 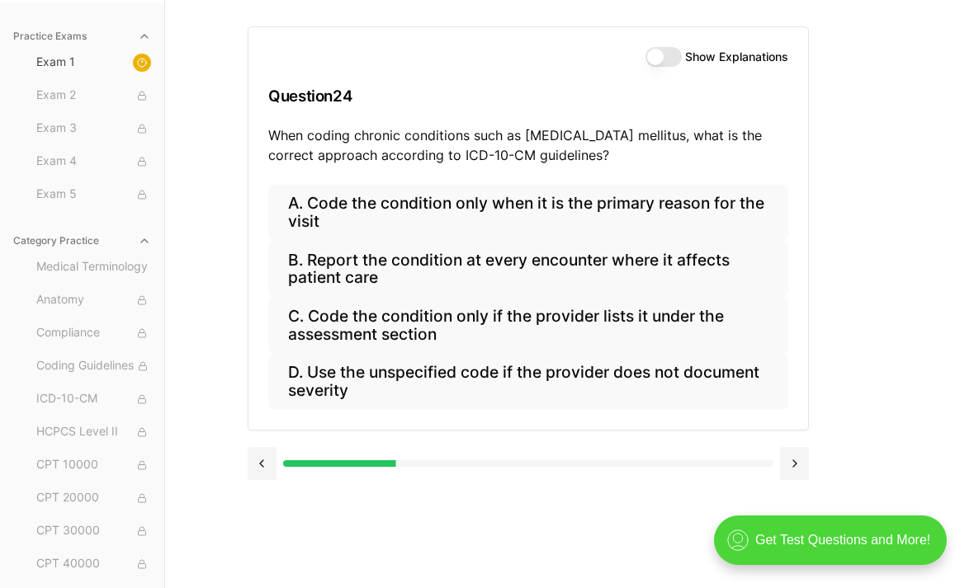 I want to click on button: Anatomy, so click(x=93, y=300).